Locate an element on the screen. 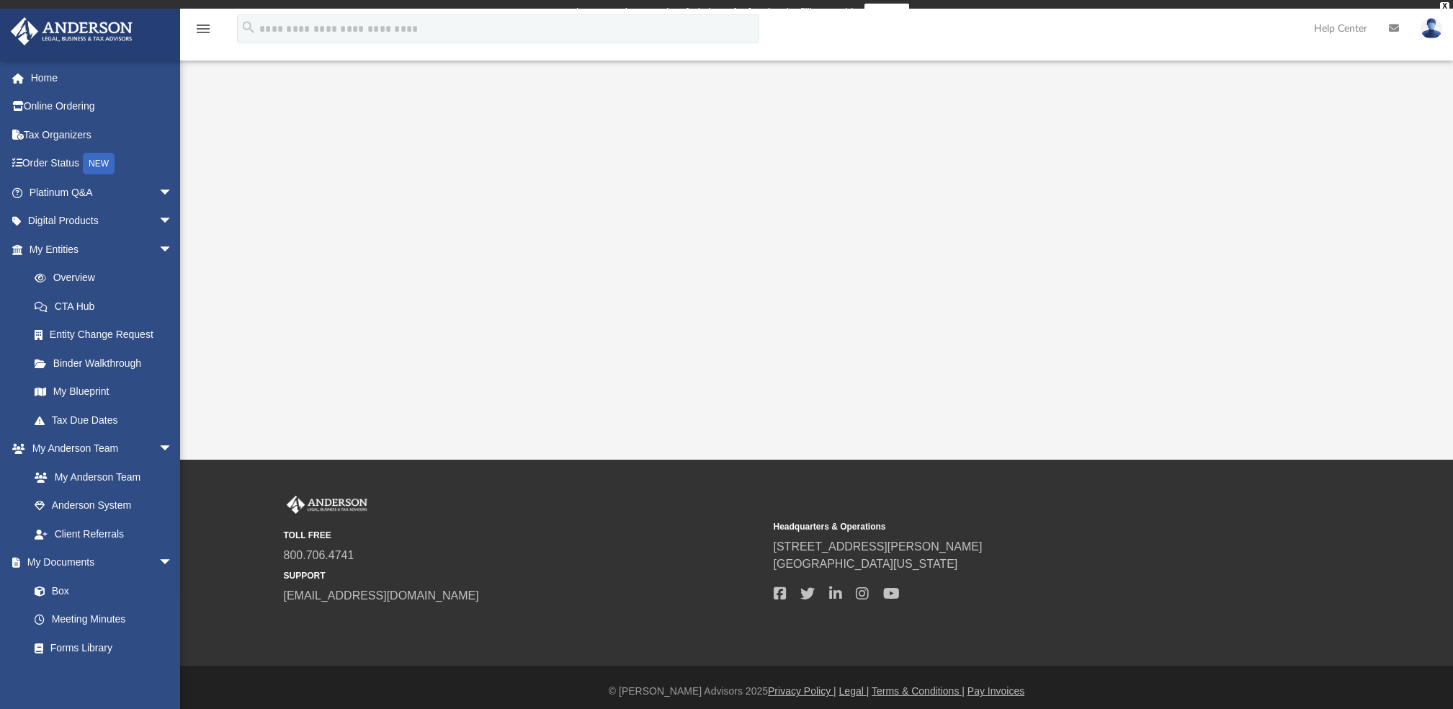  a: Digital Productsarrow_drop_down is located at coordinates (102, 221).